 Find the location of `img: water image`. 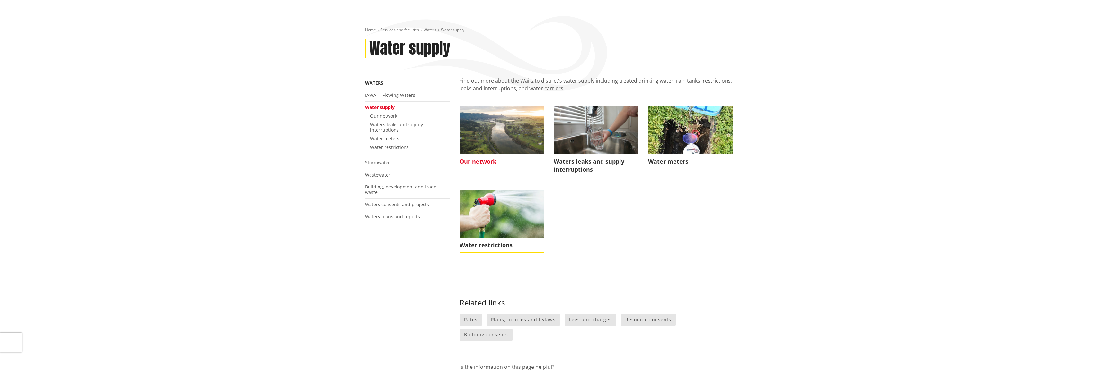

img: water image is located at coordinates (596, 130).